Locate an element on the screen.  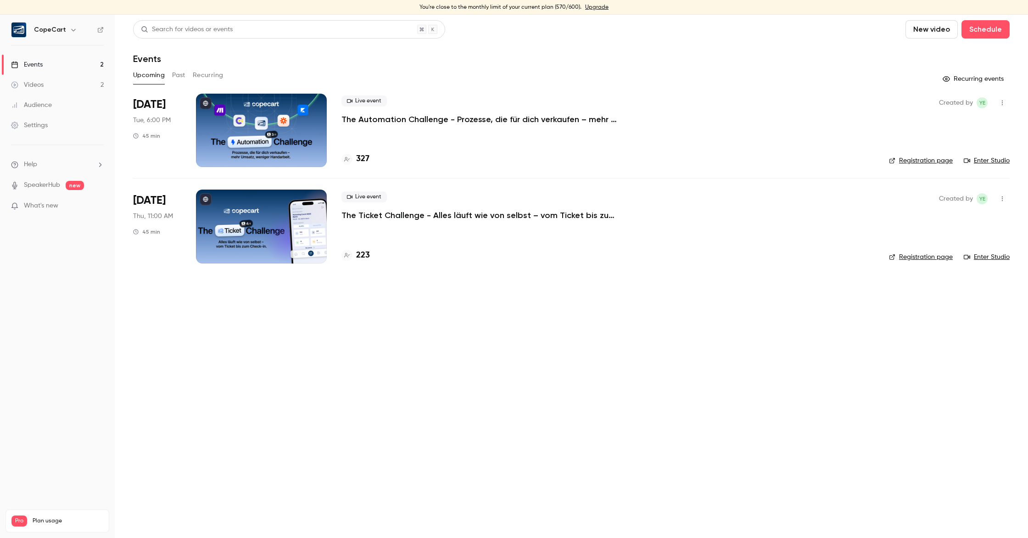
span: Plan usage is located at coordinates (68, 521).